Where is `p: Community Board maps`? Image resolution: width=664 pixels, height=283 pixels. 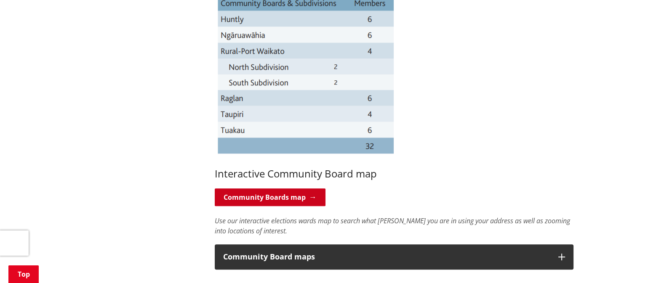 p: Community Board maps is located at coordinates (386, 257).